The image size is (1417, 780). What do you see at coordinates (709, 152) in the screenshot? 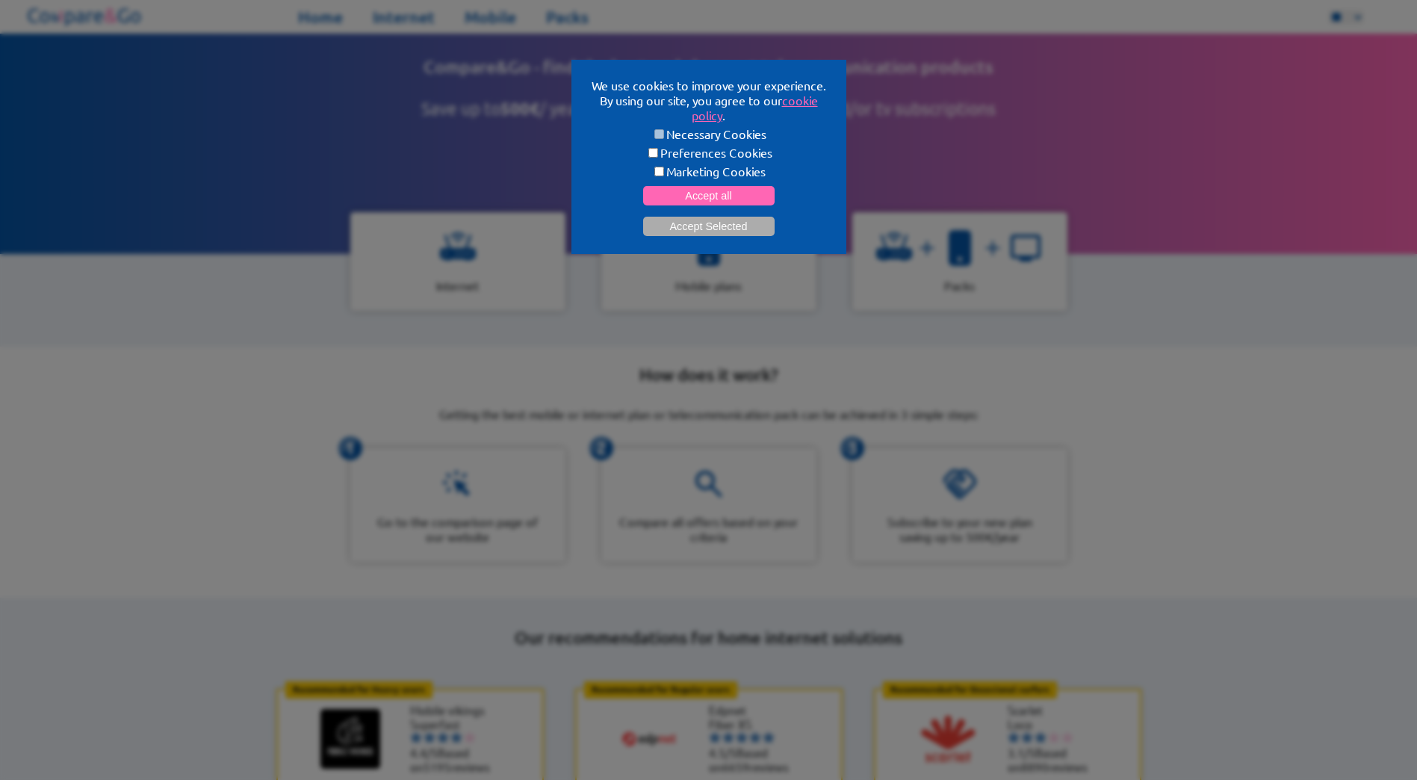
I see `label: Preferences Cookies` at bounding box center [709, 152].